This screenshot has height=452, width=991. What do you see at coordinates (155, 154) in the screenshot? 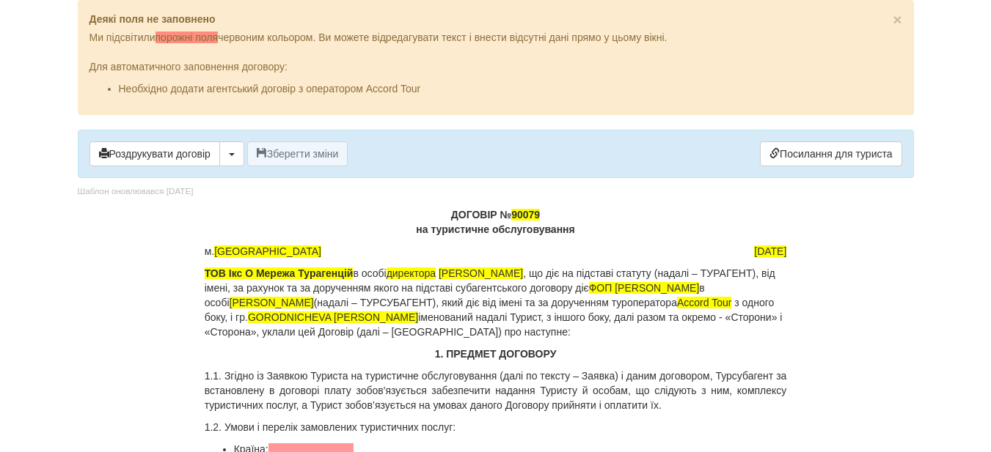
I see `button: Роздрукувати договір` at bounding box center [155, 154].